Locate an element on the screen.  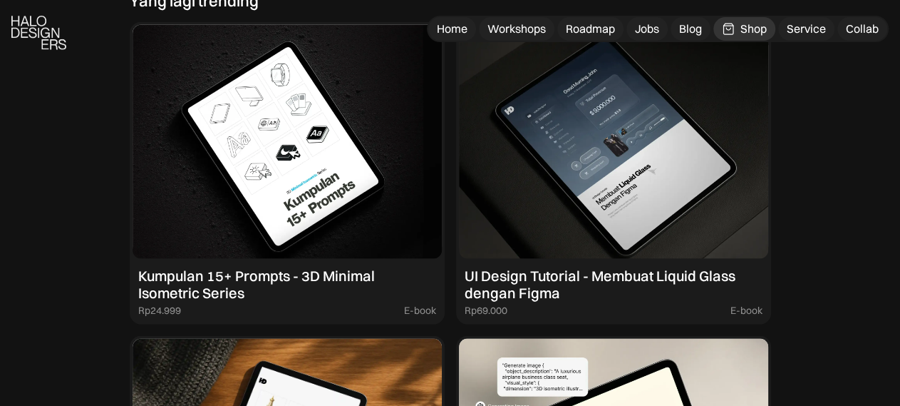
div: Blog is located at coordinates (691, 29).